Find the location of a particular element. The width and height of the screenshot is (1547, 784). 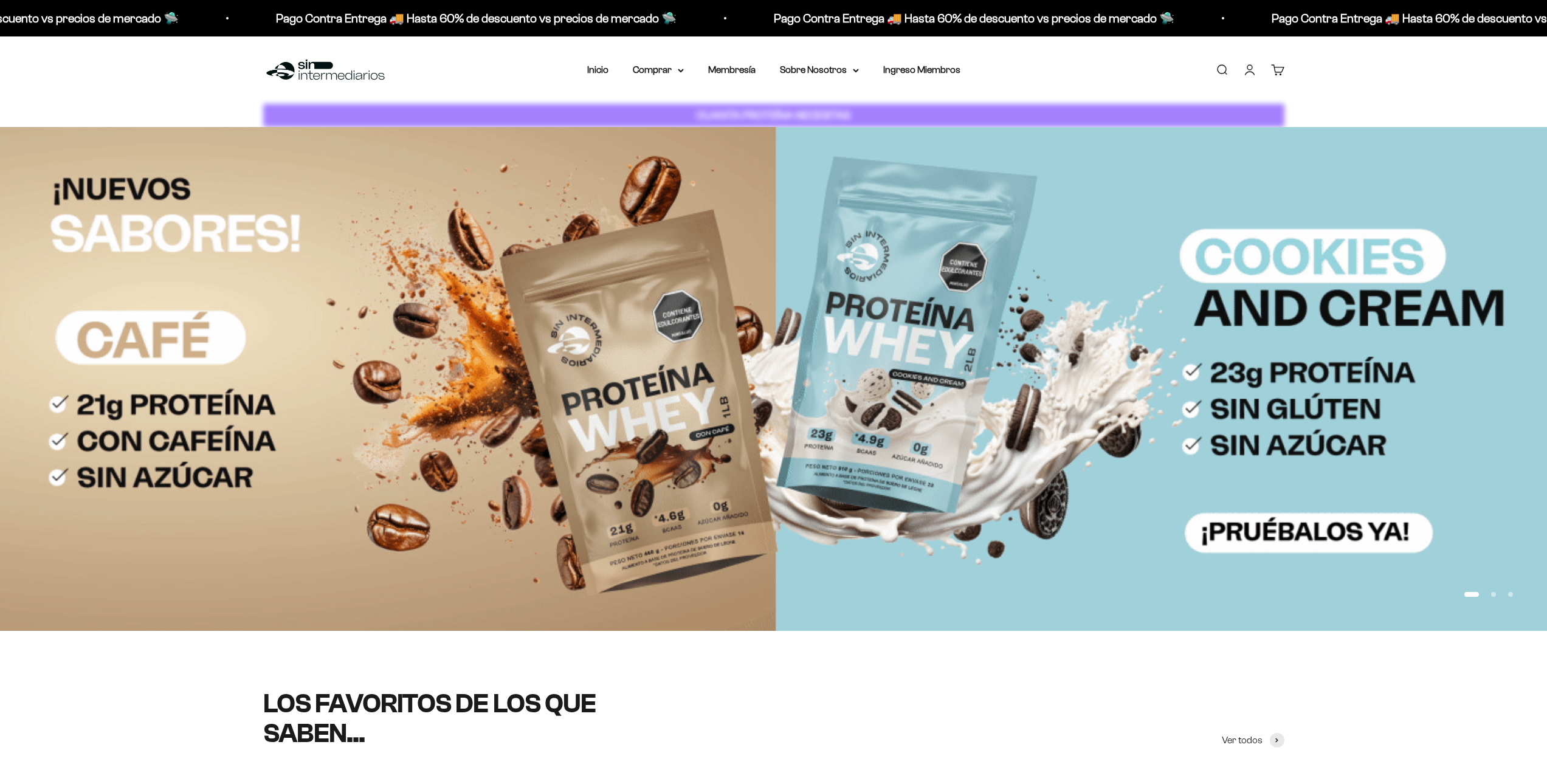

split-lines: LOS FAVORITOS DE LOS QUE SABEN... is located at coordinates (429, 718).